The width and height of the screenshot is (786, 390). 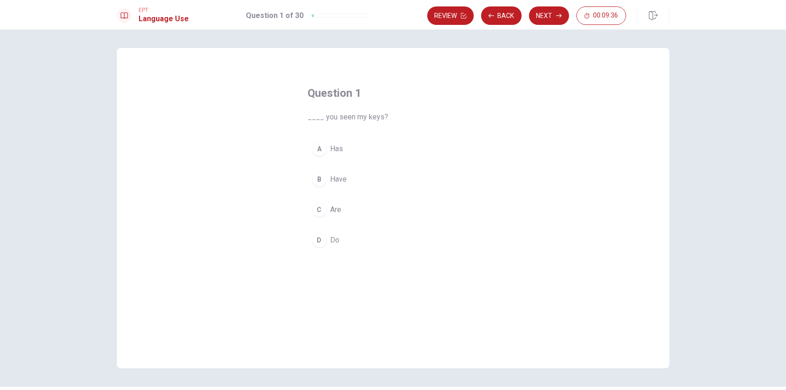 I want to click on span: Has, so click(x=337, y=149).